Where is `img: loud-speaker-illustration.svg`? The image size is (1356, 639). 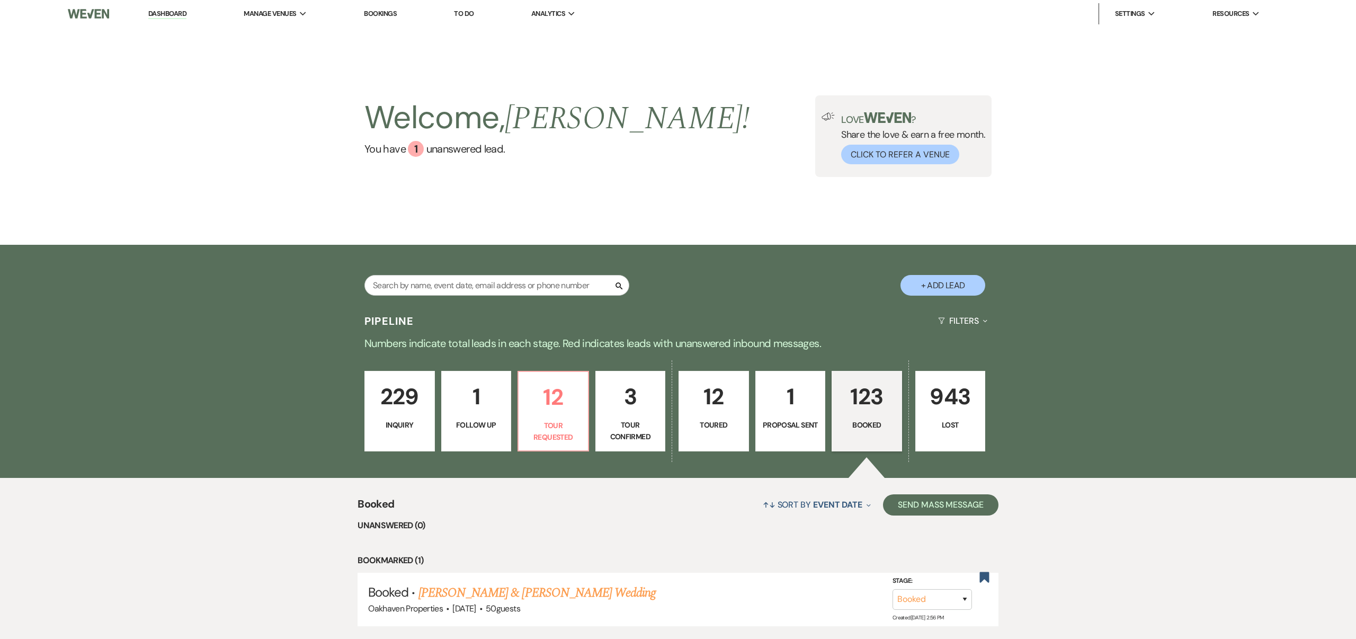
img: loud-speaker-illustration.svg is located at coordinates (828, 117).